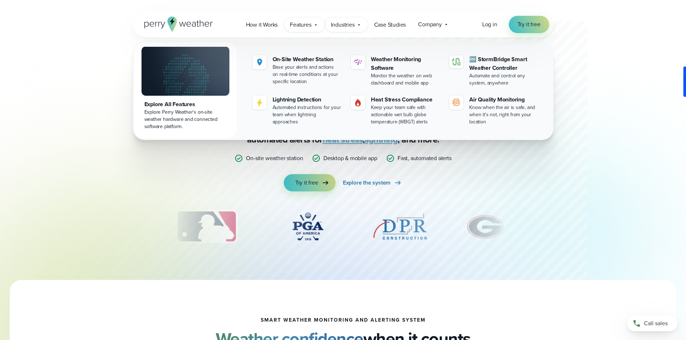 This screenshot has width=686, height=340. I want to click on img: DPR-Construction.svg, so click(400, 227).